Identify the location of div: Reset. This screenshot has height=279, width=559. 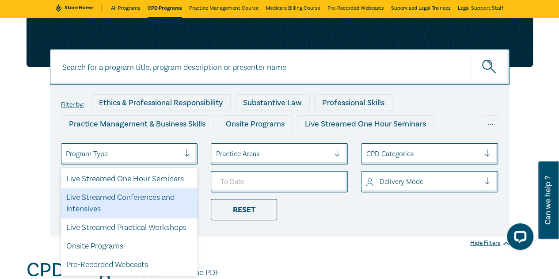
(244, 210).